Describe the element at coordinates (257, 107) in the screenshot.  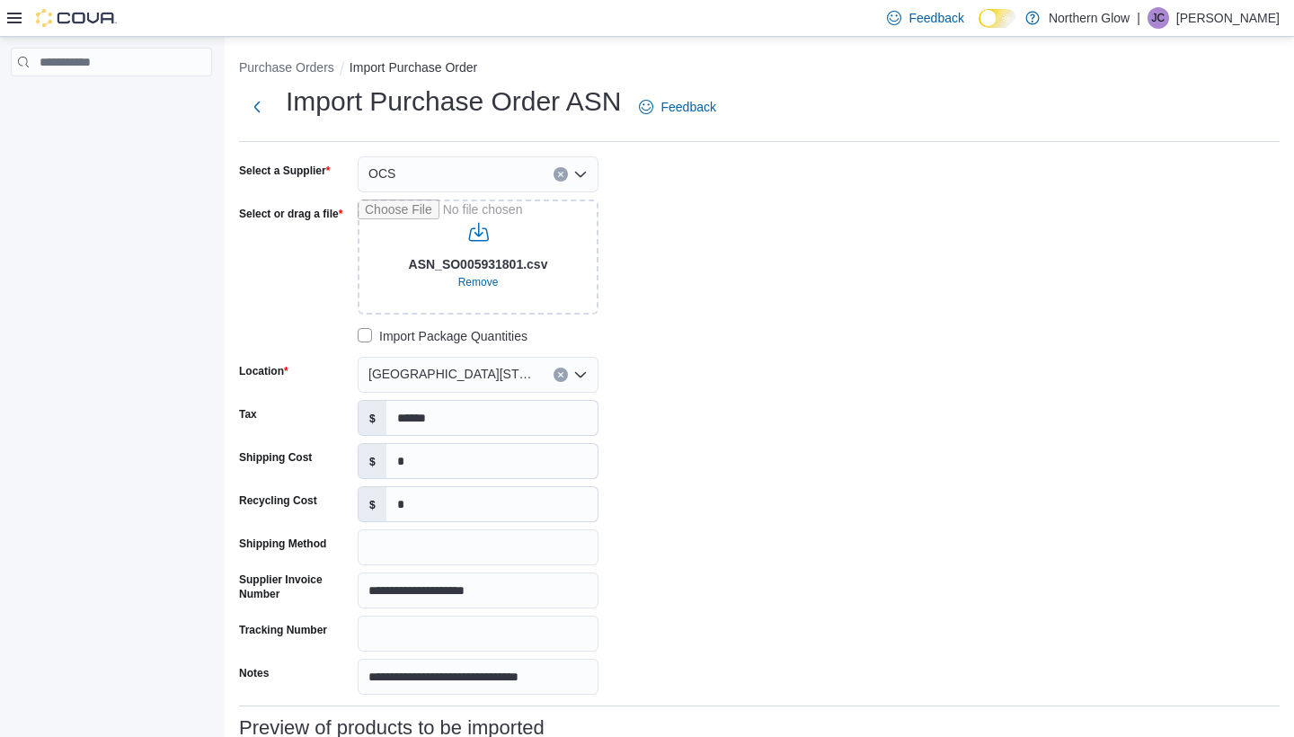
I see `button: Next` at that location.